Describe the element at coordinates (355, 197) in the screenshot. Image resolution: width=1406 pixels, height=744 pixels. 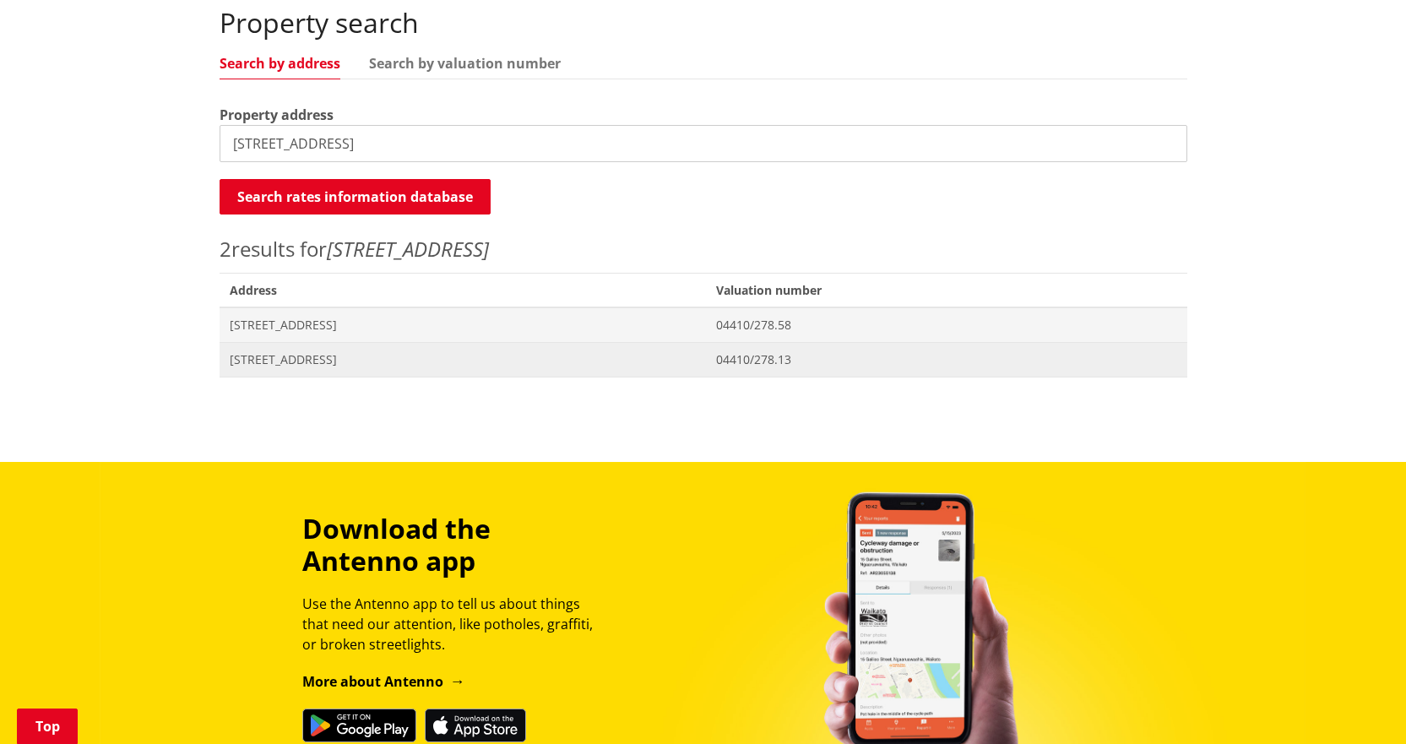
I see `button: Search rates information database` at that location.